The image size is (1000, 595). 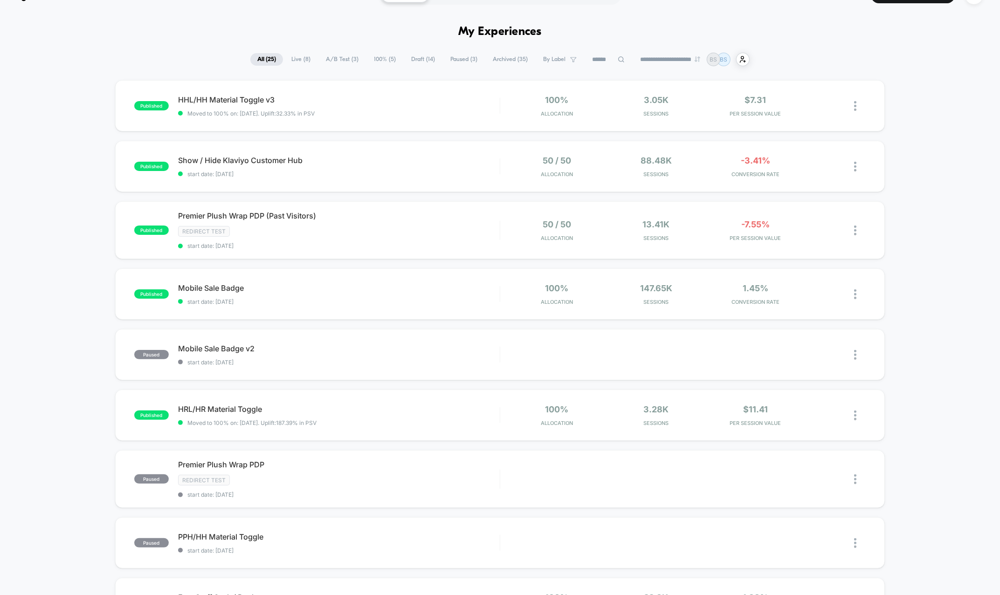 What do you see at coordinates (339, 216) in the screenshot?
I see `span: Premier Plush Wrap PDP (Past Visitors)` at bounding box center [339, 216].